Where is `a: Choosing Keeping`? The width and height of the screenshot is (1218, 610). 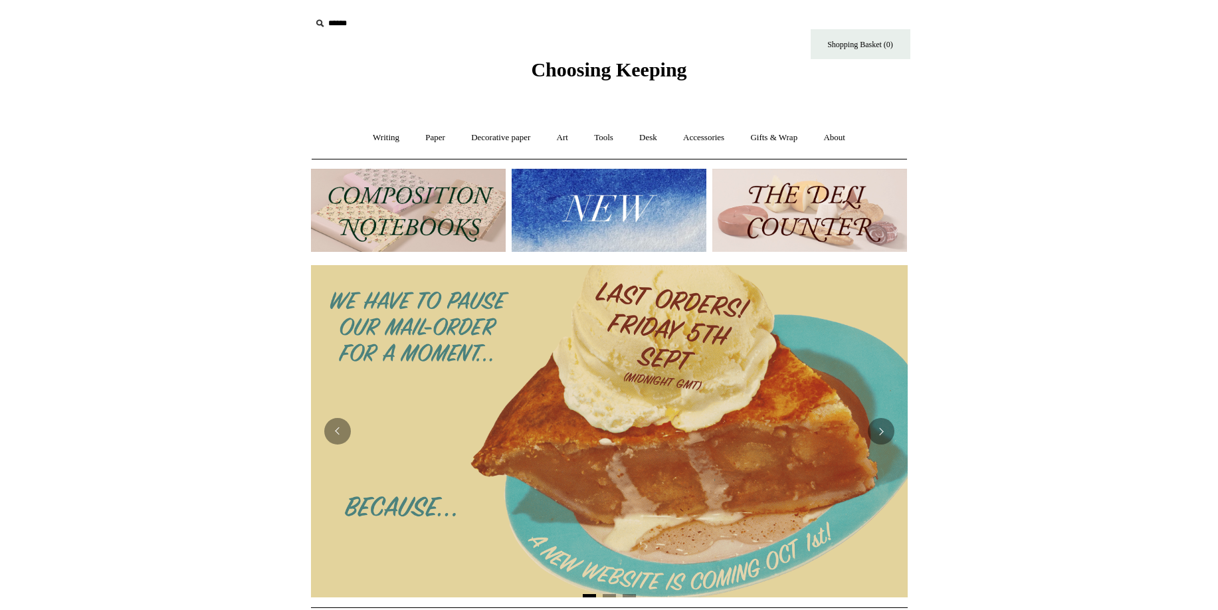
a: Choosing Keeping is located at coordinates (608, 74).